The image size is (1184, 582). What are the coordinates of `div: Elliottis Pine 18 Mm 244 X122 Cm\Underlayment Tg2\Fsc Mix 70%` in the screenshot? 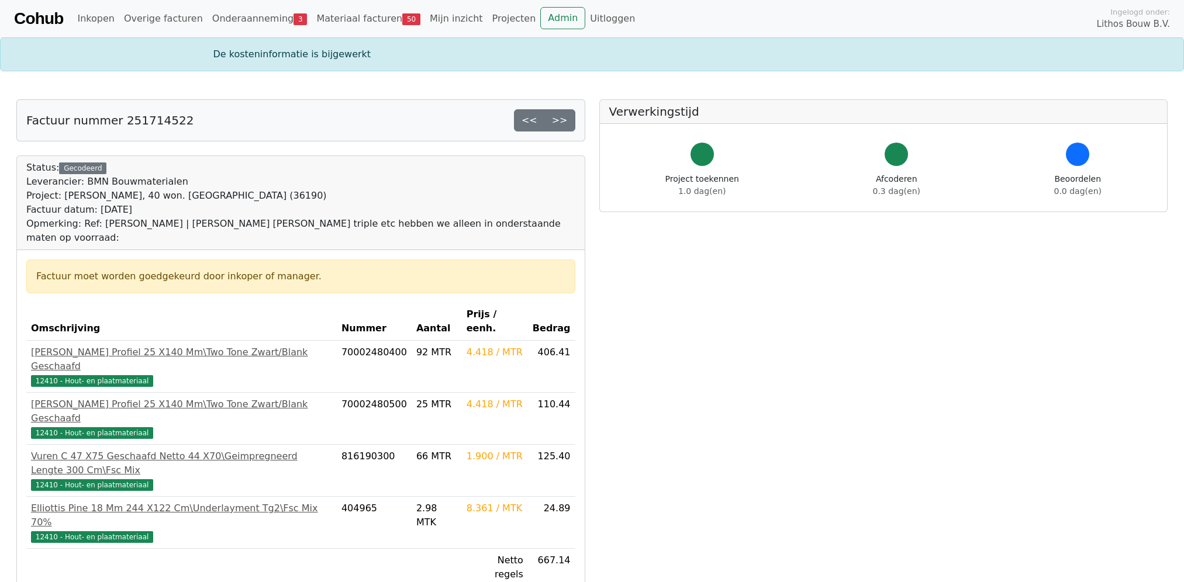 It's located at (181, 516).